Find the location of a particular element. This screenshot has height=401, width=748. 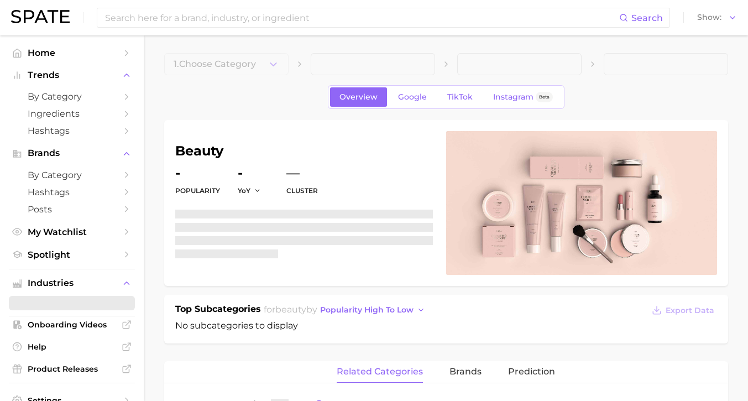

a: Help is located at coordinates (72, 346).